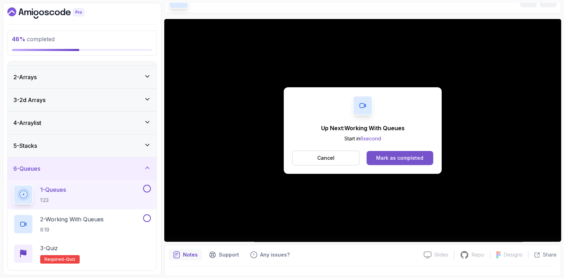  What do you see at coordinates (82, 225) in the screenshot?
I see `button: 2-Working With Queues6:19` at bounding box center [82, 225].